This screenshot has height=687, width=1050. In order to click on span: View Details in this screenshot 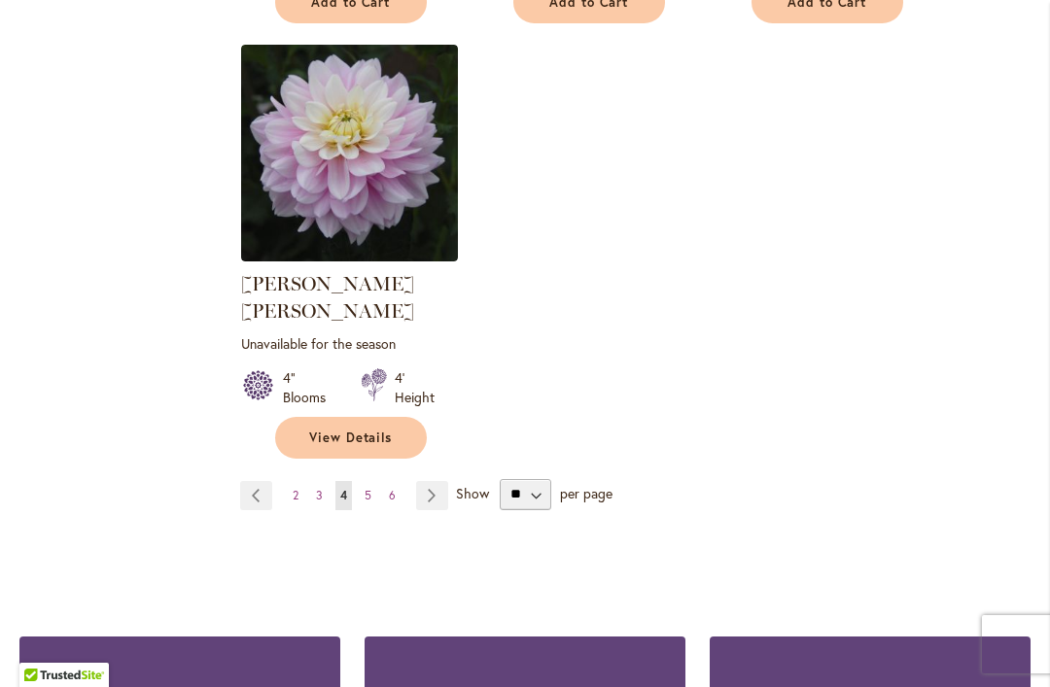, I will do `click(351, 437)`.